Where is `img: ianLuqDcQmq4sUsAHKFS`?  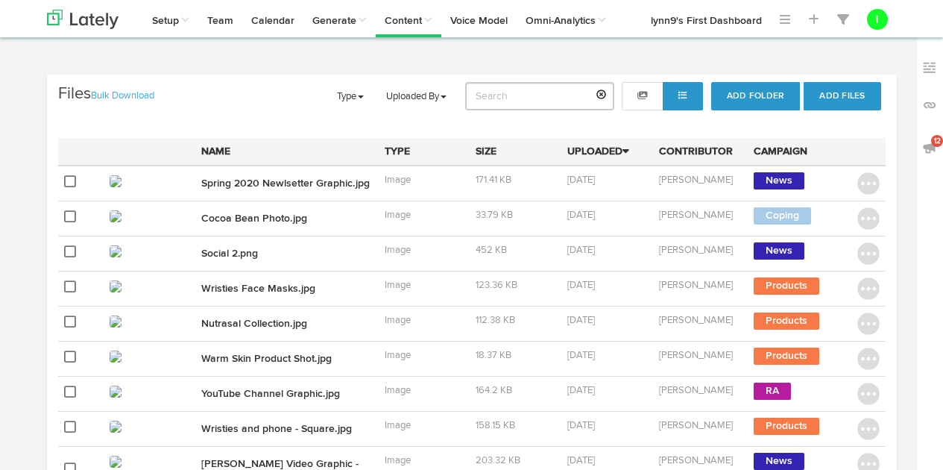
img: ianLuqDcQmq4sUsAHKFS is located at coordinates (116, 391).